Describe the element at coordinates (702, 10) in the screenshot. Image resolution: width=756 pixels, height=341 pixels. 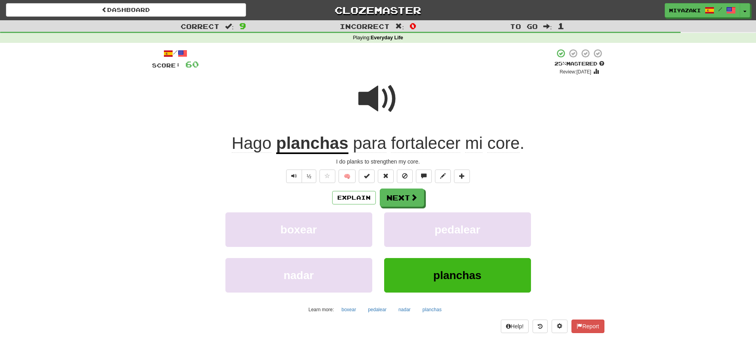
I see `a: miyazaki /` at that location.